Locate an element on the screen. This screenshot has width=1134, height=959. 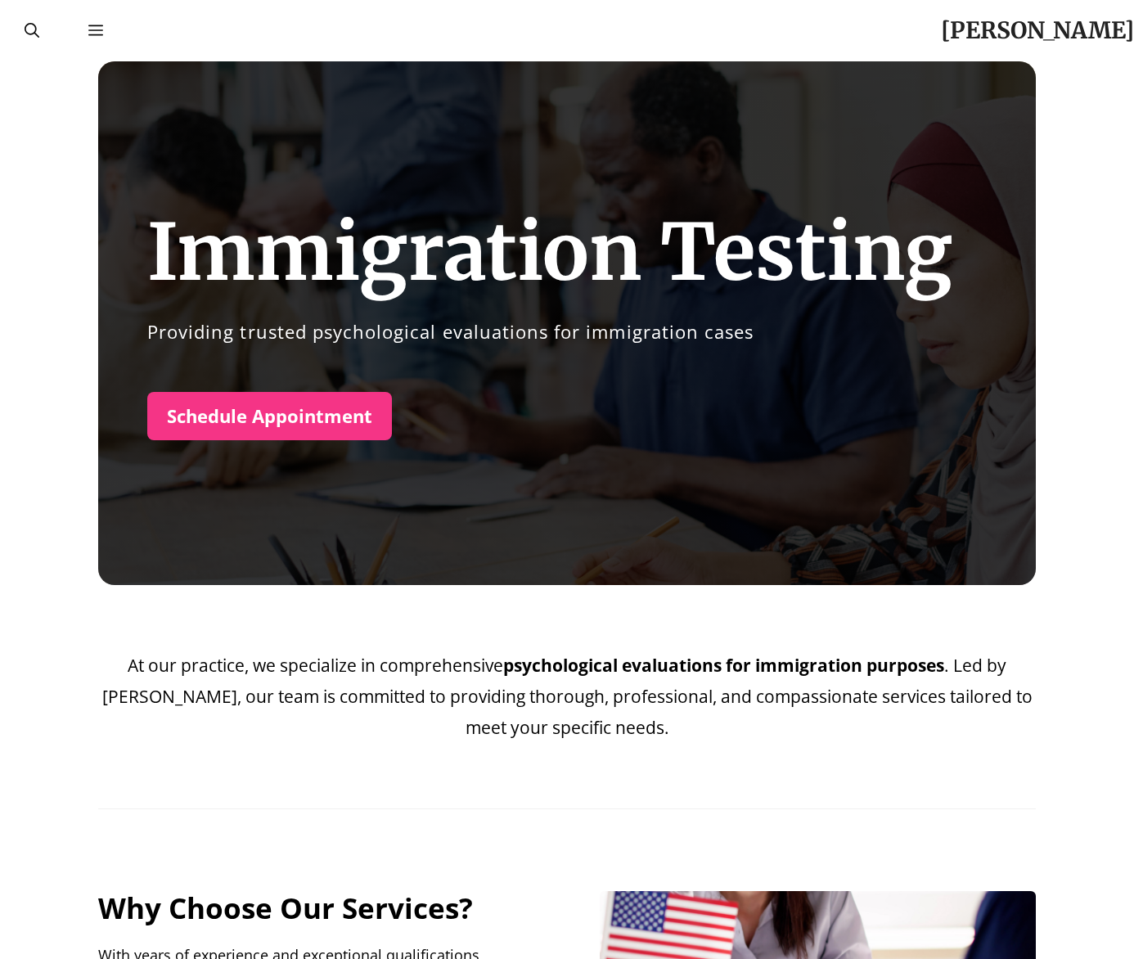
h1: Immigration Testing is located at coordinates (550, 253).